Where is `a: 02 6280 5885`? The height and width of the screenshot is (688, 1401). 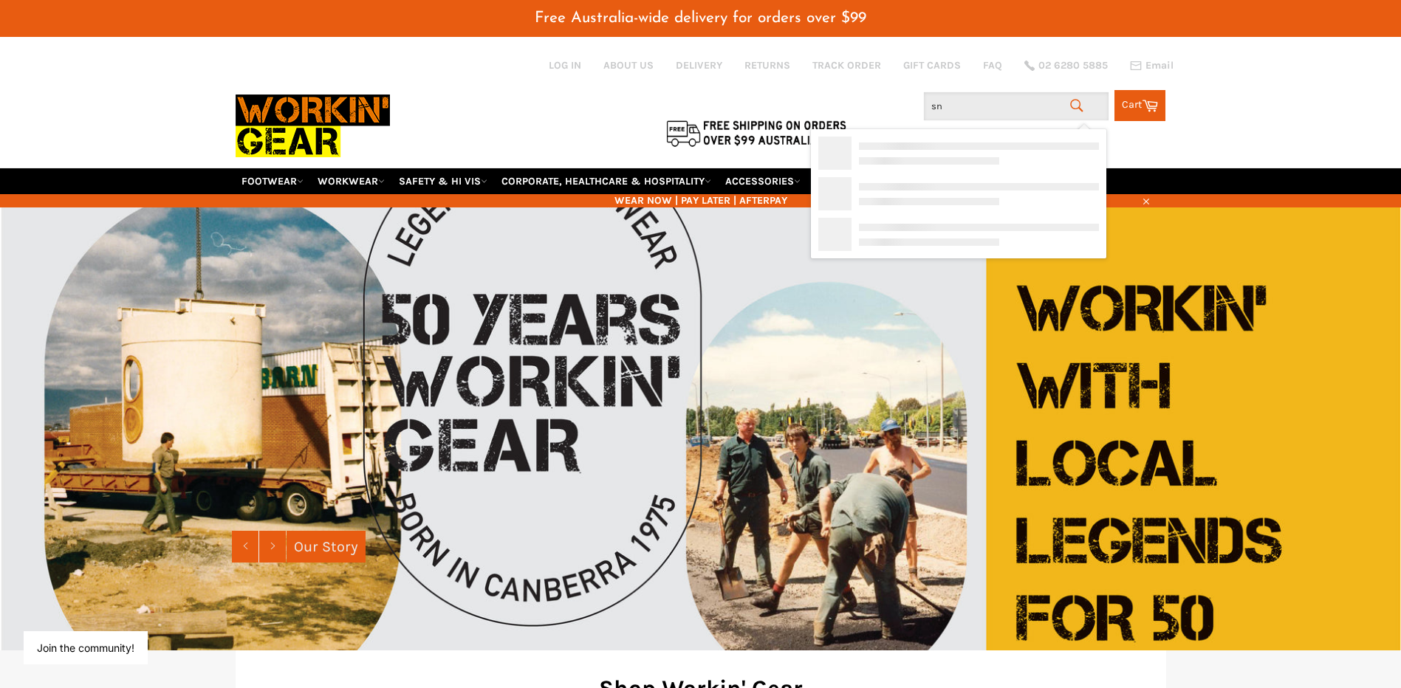 a: 02 6280 5885 is located at coordinates (1066, 66).